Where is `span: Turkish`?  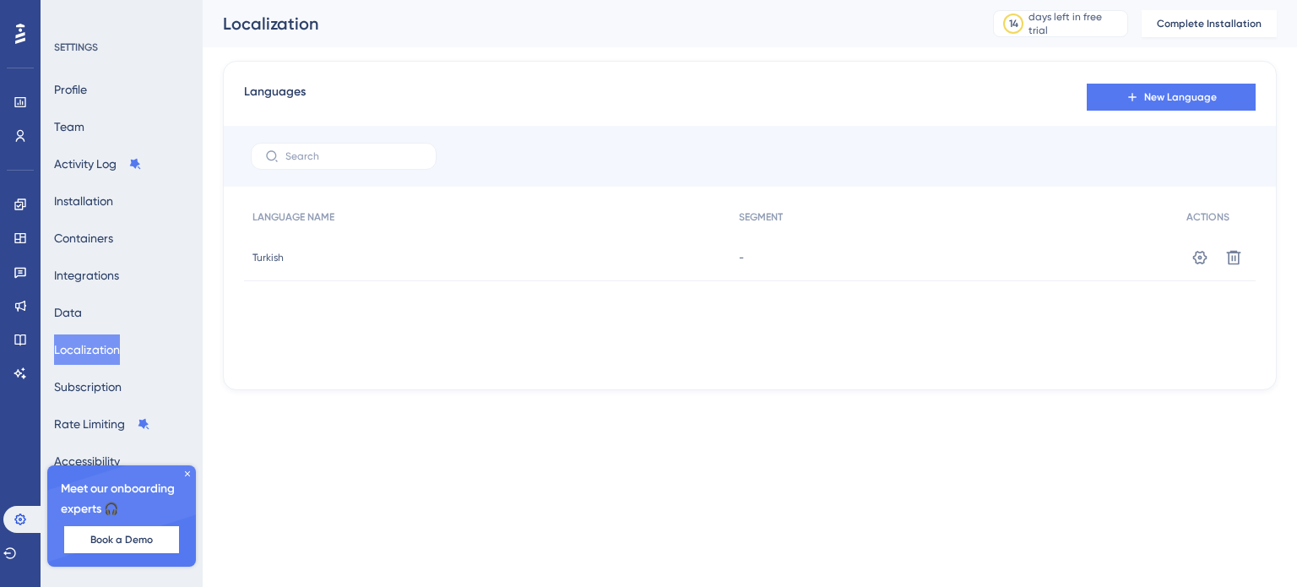
span: Turkish is located at coordinates (268, 258).